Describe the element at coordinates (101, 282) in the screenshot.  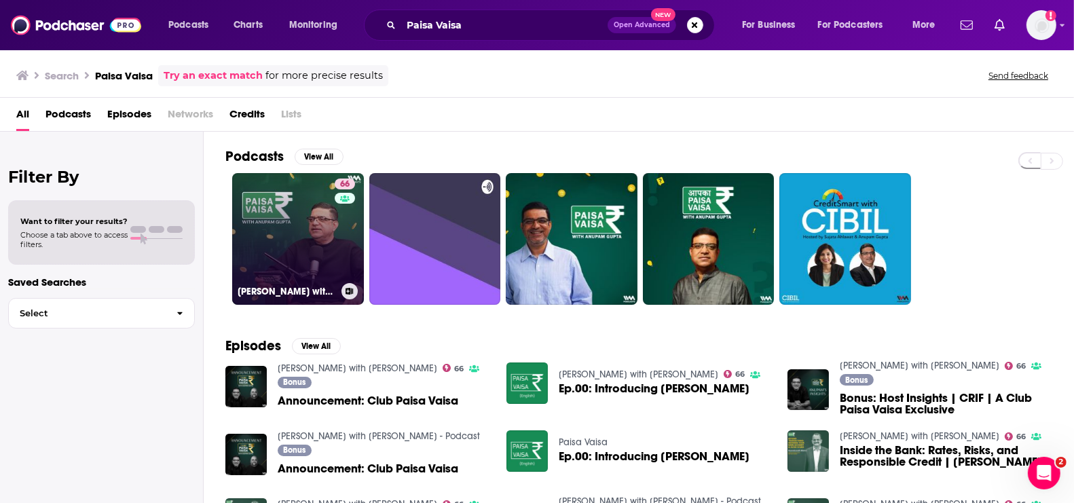
I see `p: Saved Searches` at that location.